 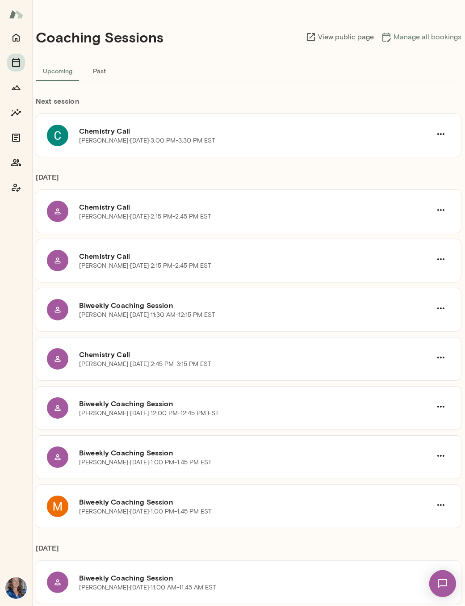 I want to click on div: basic tabs example, so click(x=249, y=71).